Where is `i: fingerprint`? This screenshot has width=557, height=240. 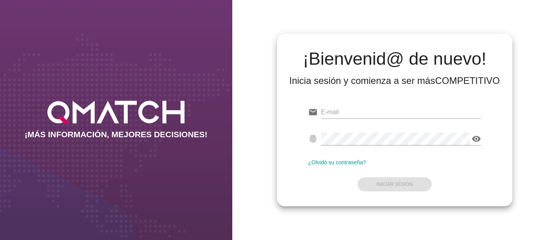 i: fingerprint is located at coordinates (313, 139).